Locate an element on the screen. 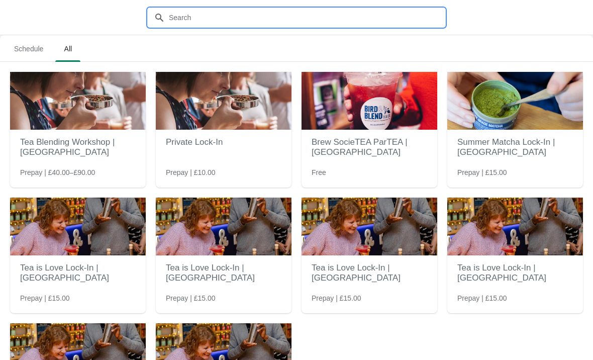 The width and height of the screenshot is (593, 360). img: Summer Matcha Lock-In | Brighton is located at coordinates (515, 101).